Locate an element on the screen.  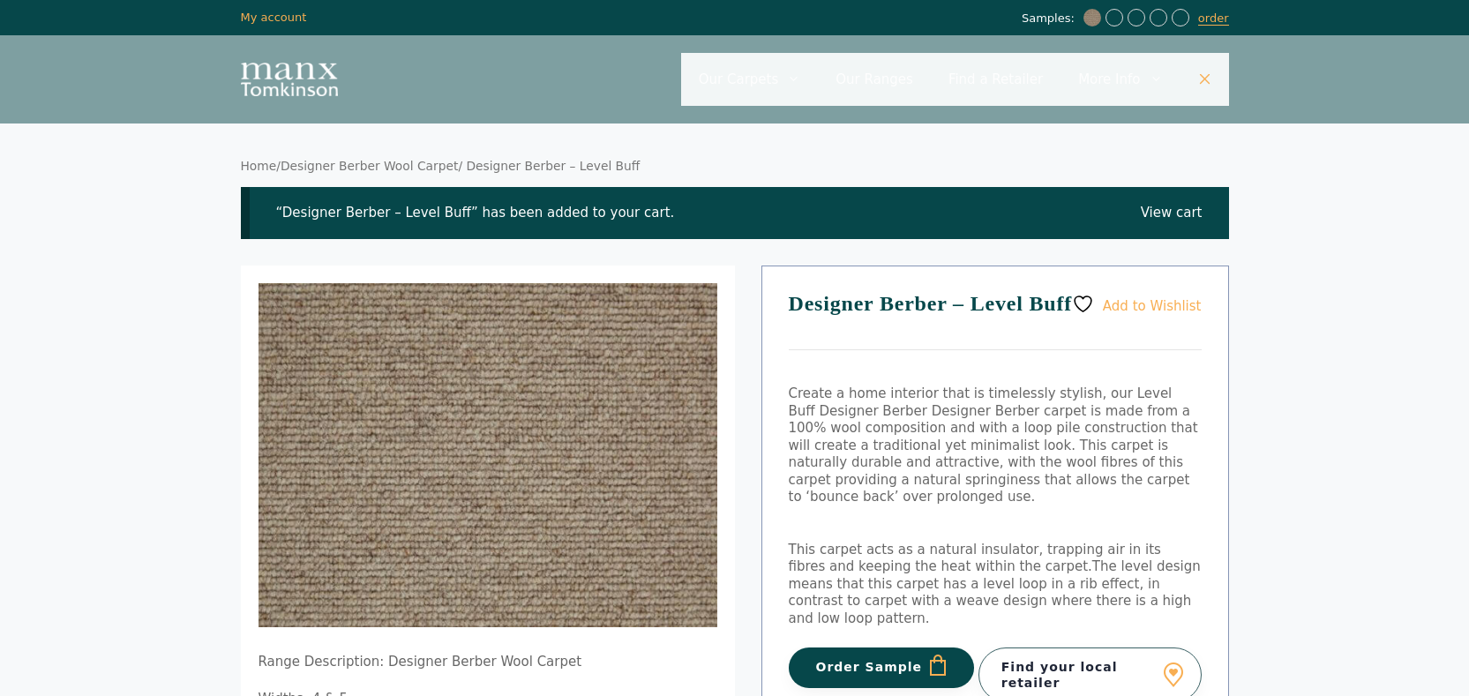
a: Add to Wishlist is located at coordinates (1136, 303).